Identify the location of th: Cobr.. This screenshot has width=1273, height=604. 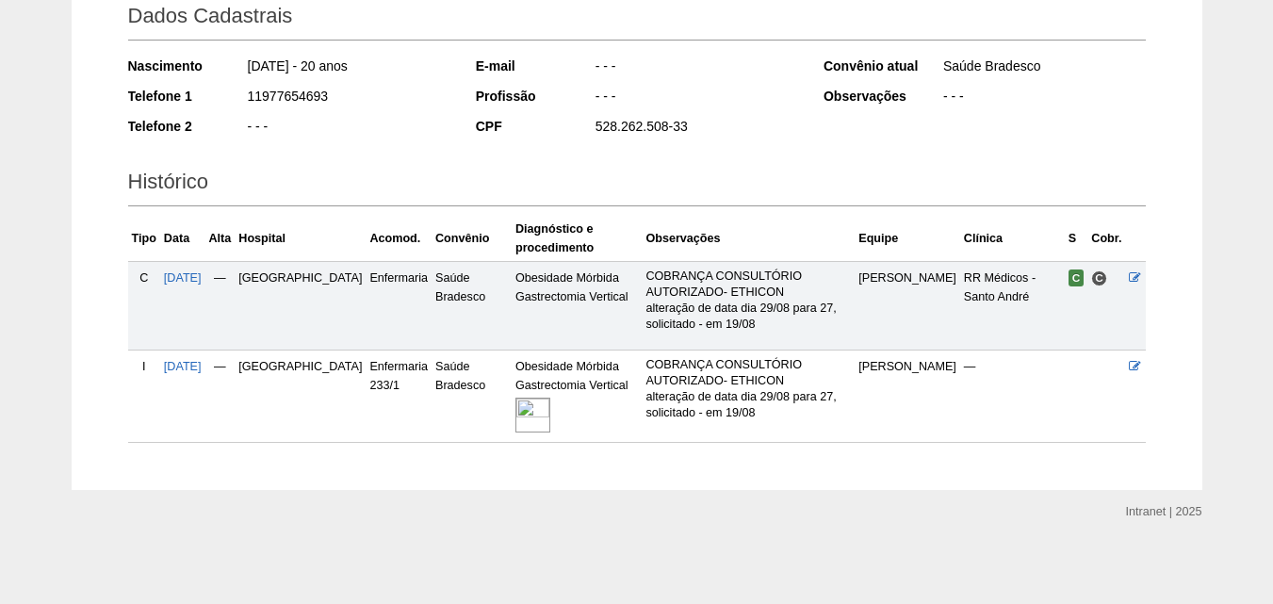
(1106, 238).